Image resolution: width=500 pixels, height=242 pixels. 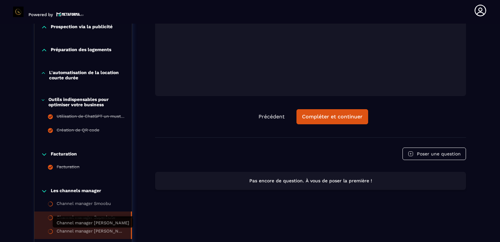 I want to click on p: Préparation des logements, so click(x=81, y=50).